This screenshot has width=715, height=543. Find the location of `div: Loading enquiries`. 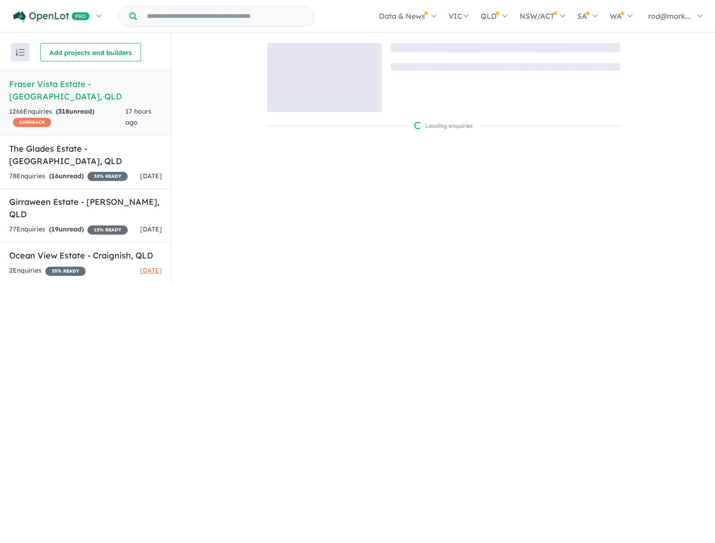

div: Loading enquiries is located at coordinates (444, 126).